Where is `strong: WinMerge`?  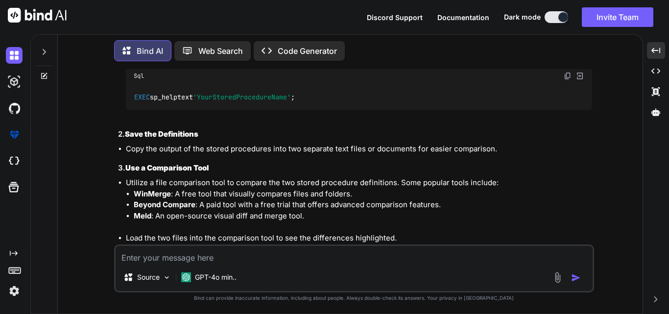 strong: WinMerge is located at coordinates (152, 194).